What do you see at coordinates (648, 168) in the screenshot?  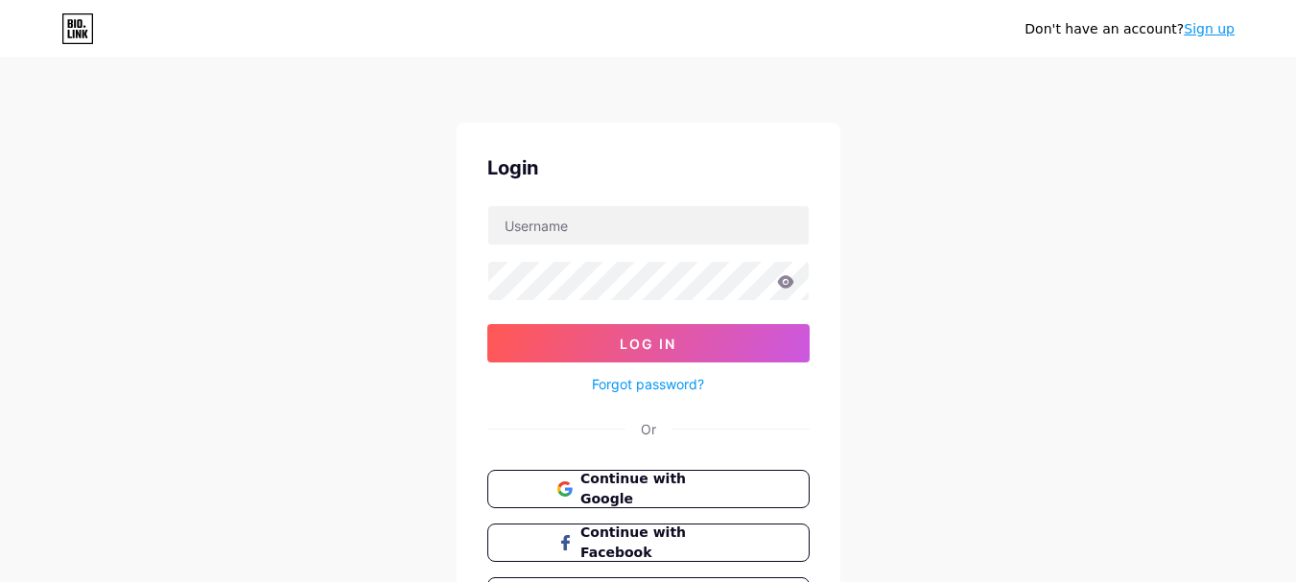 I see `div: Login` at bounding box center [648, 168].